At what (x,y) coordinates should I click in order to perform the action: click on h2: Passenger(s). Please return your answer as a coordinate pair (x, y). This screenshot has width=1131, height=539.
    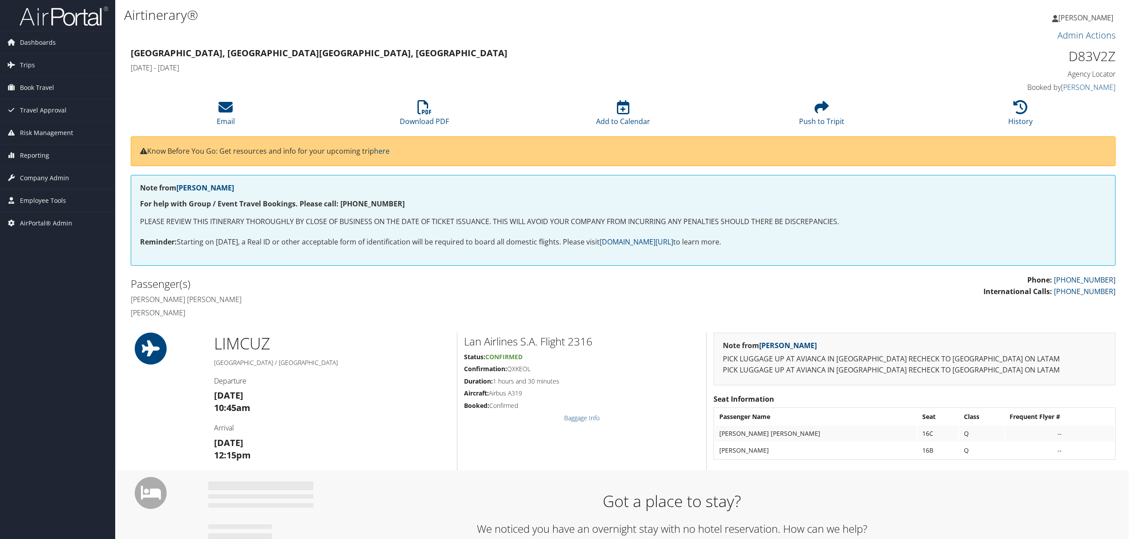
    Looking at the image, I should click on (374, 284).